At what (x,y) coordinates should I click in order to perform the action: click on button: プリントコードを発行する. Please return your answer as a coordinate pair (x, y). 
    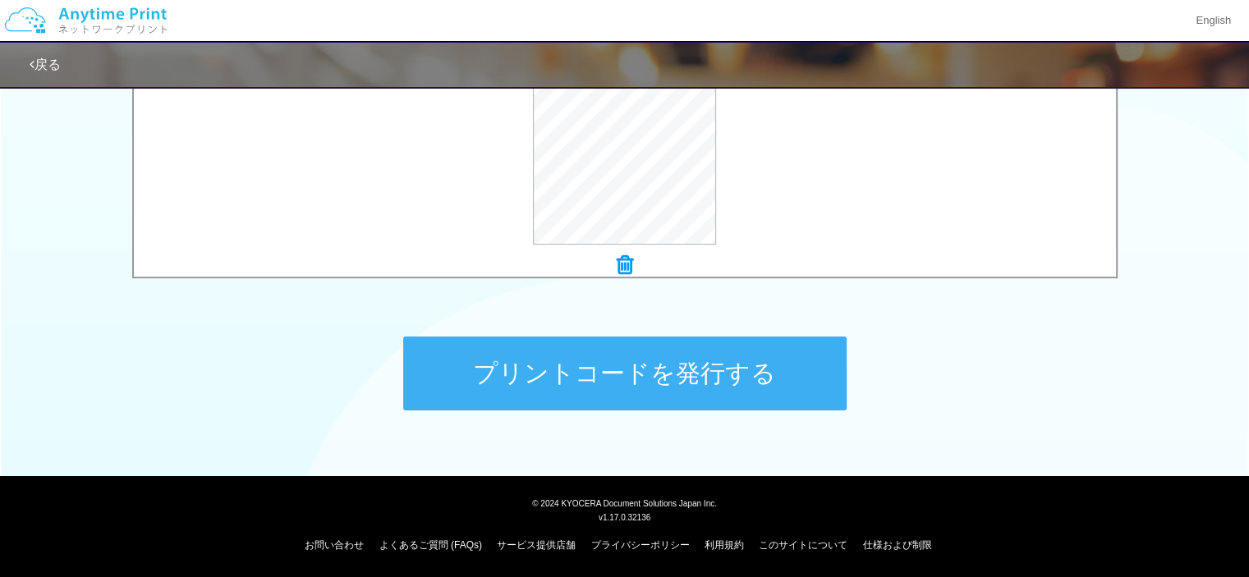
    Looking at the image, I should click on (625, 374).